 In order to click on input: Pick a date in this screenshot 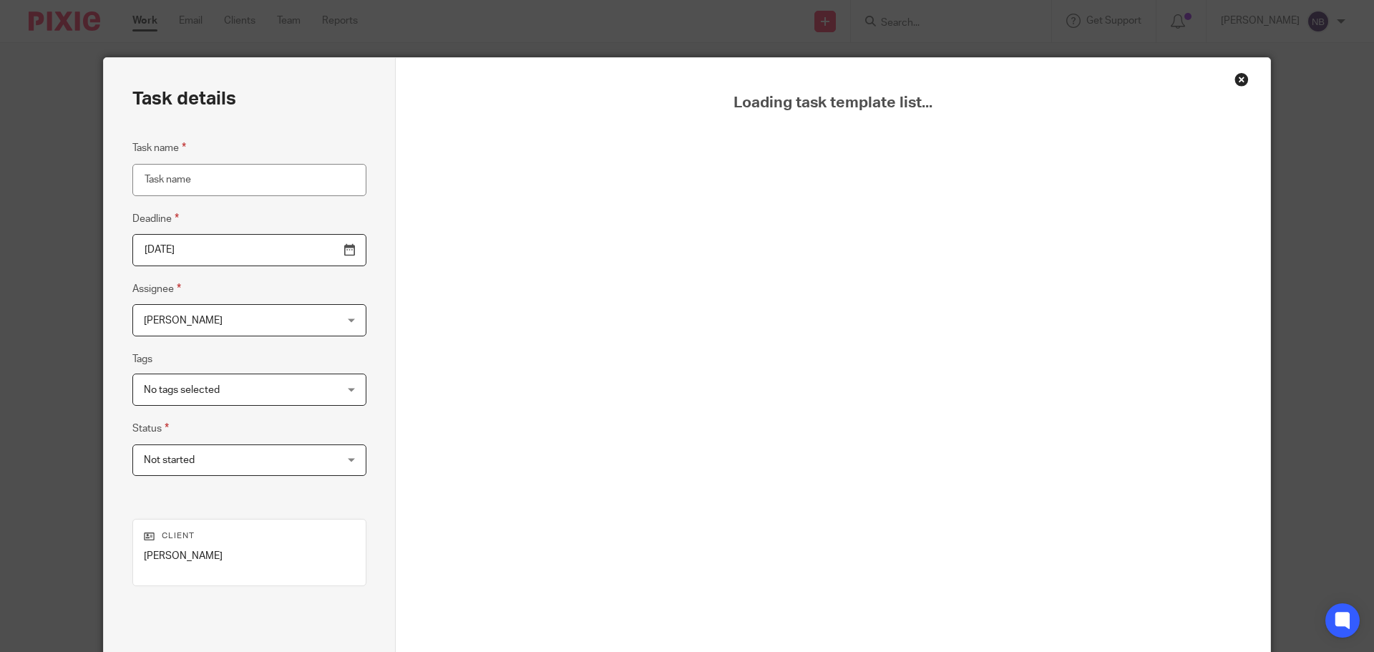, I will do `click(249, 250)`.